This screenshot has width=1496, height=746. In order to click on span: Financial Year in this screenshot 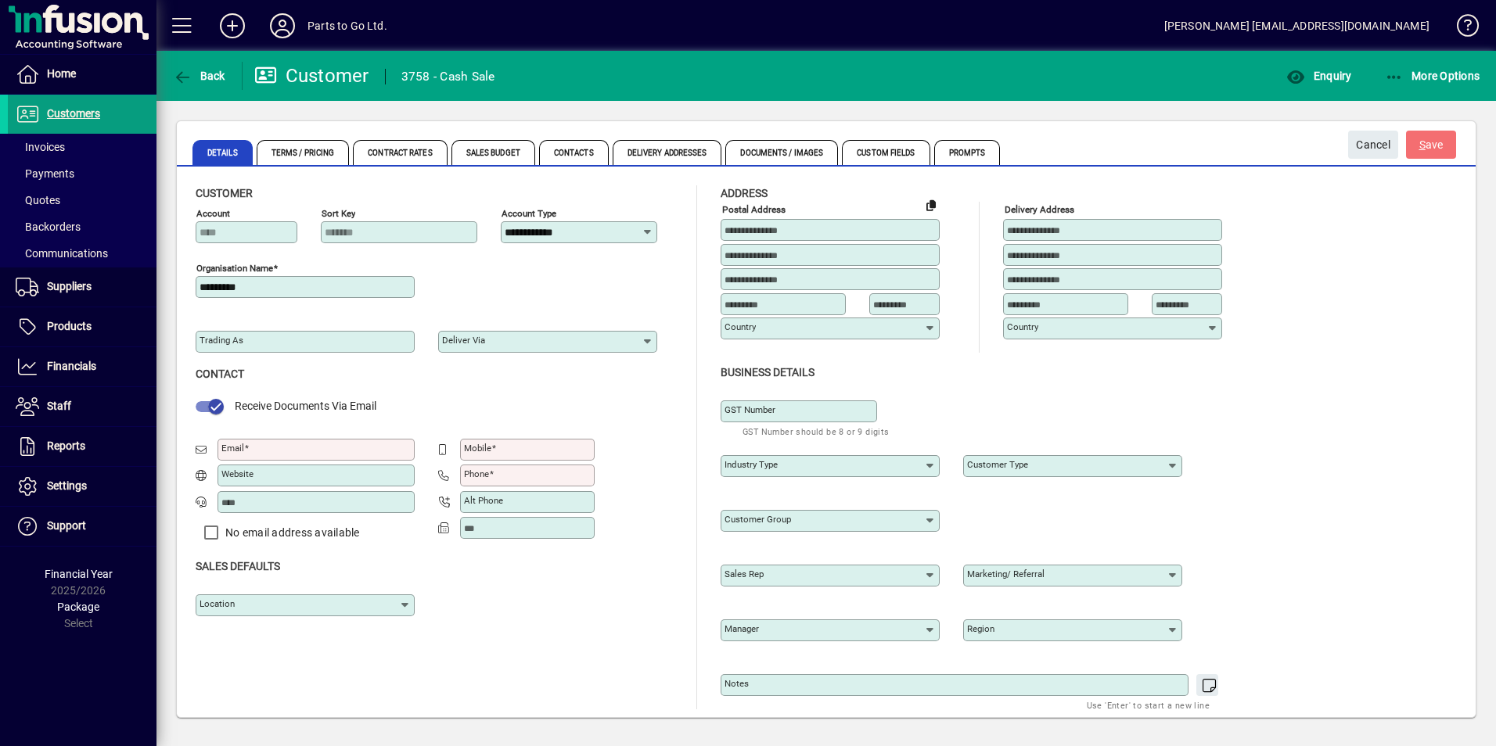, I will do `click(78, 574)`.